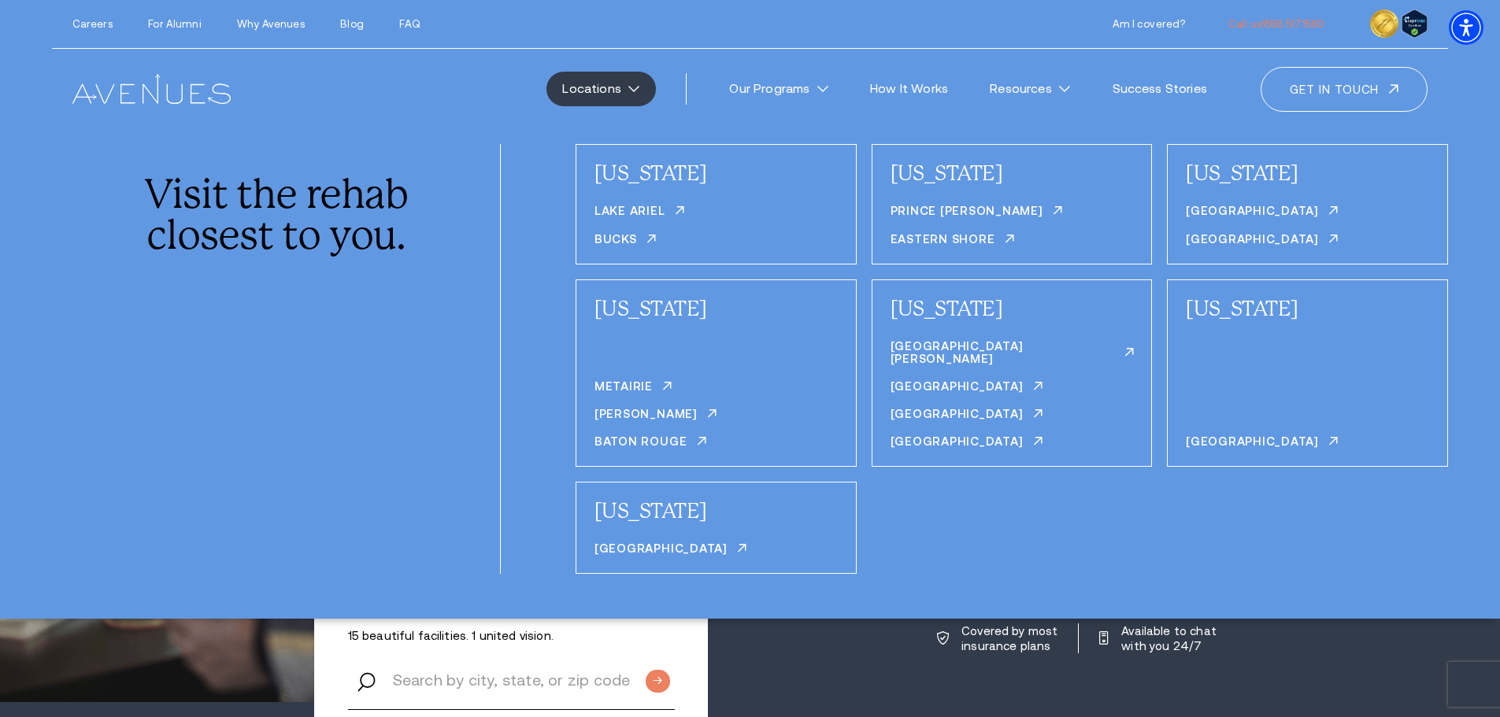 The width and height of the screenshot is (1500, 717). Describe the element at coordinates (633, 389) in the screenshot. I see `a: Metairie` at that location.